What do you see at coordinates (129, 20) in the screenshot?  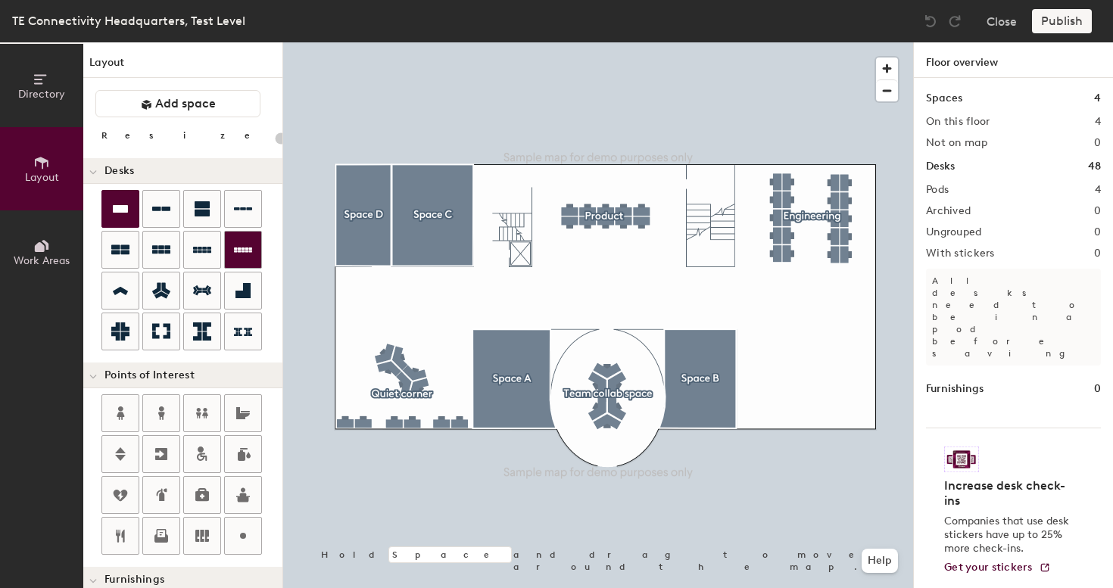 I see `div: TE Connectivity Headquarters, Test Level` at bounding box center [129, 20].